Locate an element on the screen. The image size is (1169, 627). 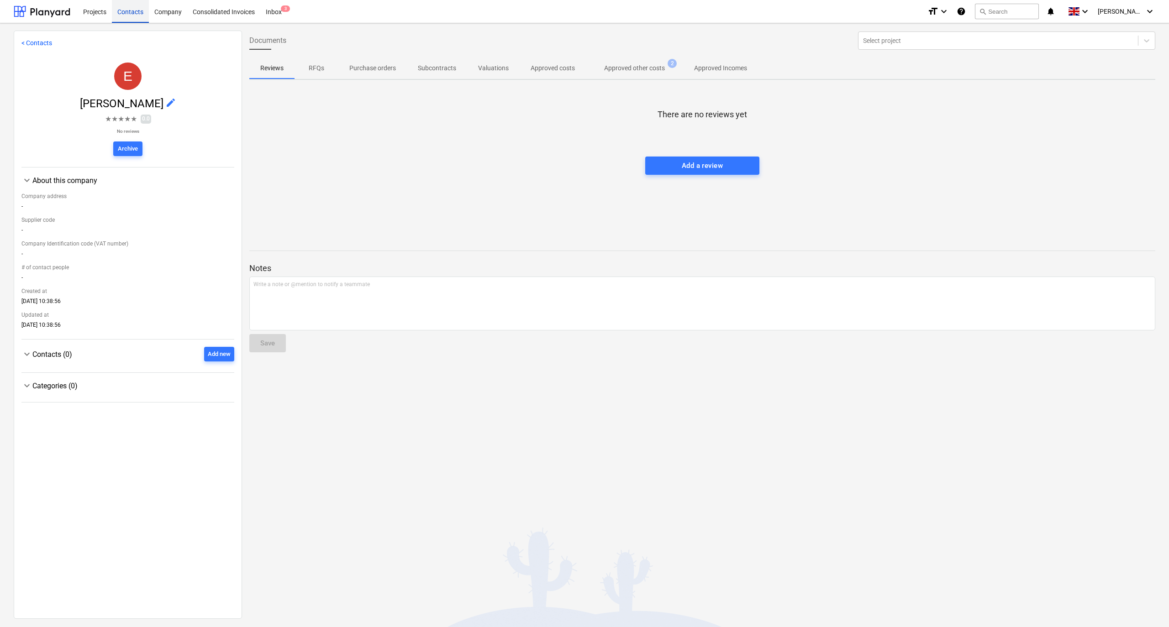
span: 0.0 is located at coordinates (146, 119).